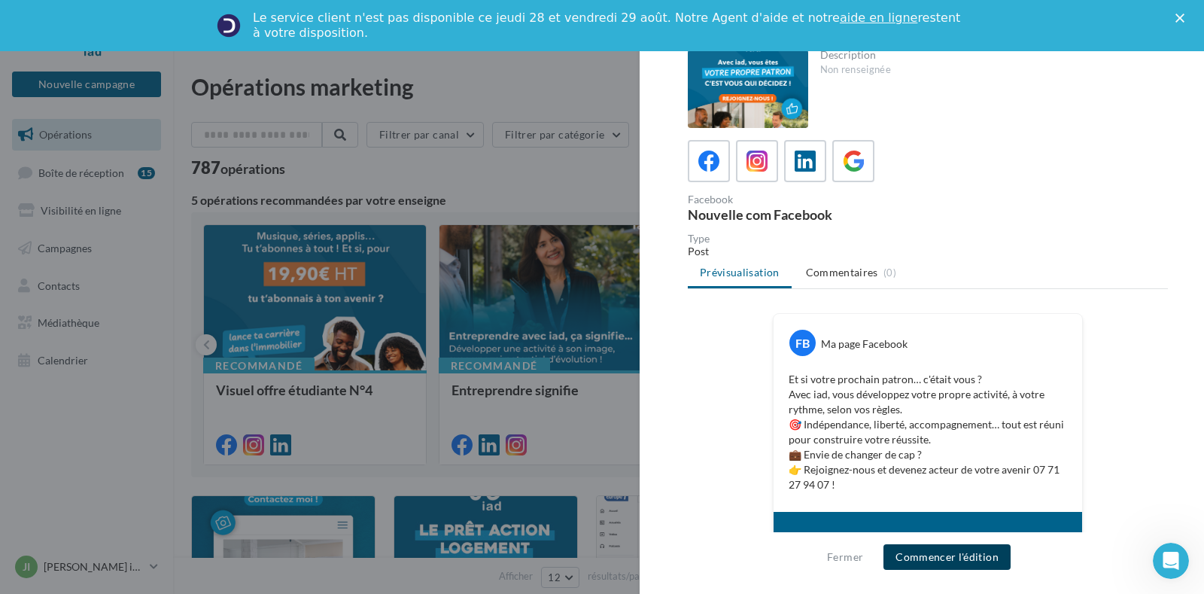 Image resolution: width=1204 pixels, height=594 pixels. What do you see at coordinates (988, 55) in the screenshot?
I see `div: Description` at bounding box center [988, 55].